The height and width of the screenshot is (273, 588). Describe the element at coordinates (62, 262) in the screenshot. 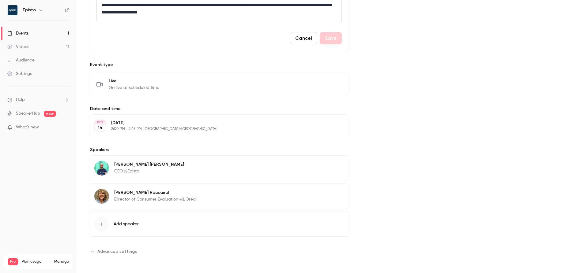

I see `a: Manage` at that location.